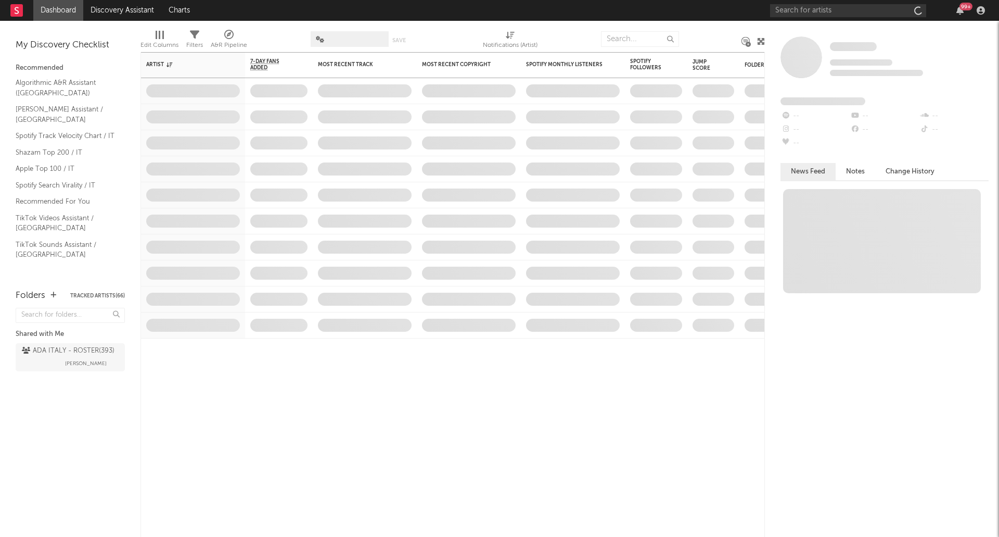  Describe the element at coordinates (271, 65) in the screenshot. I see `span: 7-Day Fans Added` at that location.